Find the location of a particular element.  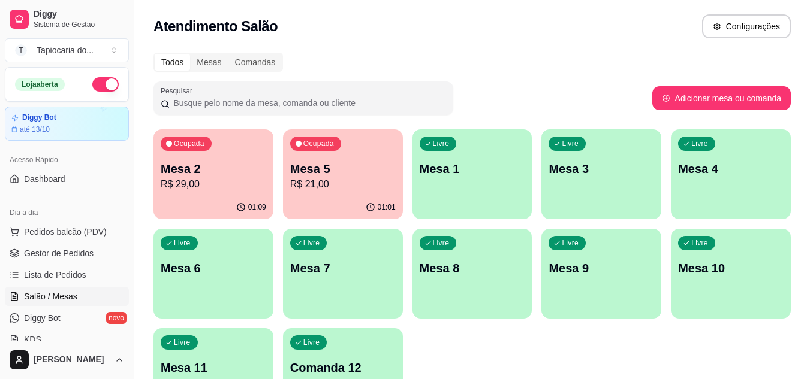

p: Mesa 6 is located at coordinates (213, 268).